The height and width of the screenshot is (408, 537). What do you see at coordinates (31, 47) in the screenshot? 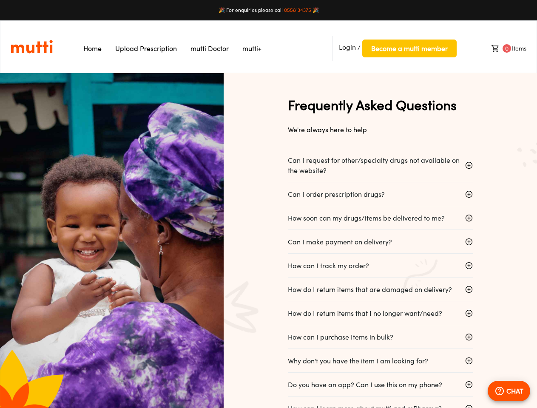
I see `a: Link on the logo navigates to HomePage` at bounding box center [31, 47].